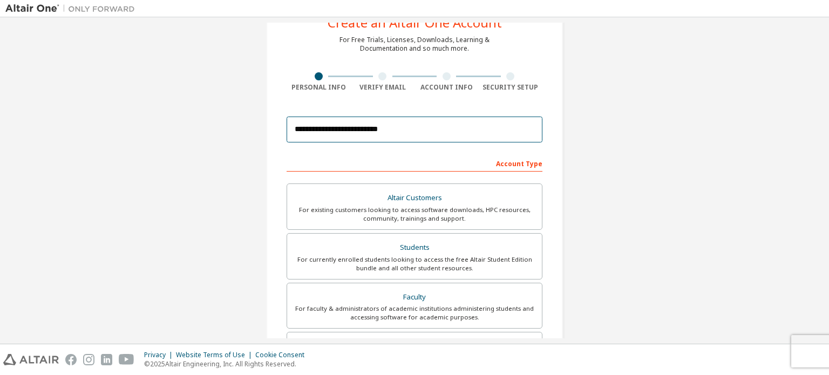  I want to click on div: For faculty & administrators of academic institutions administering students and accessing softwa..., so click(415, 313).